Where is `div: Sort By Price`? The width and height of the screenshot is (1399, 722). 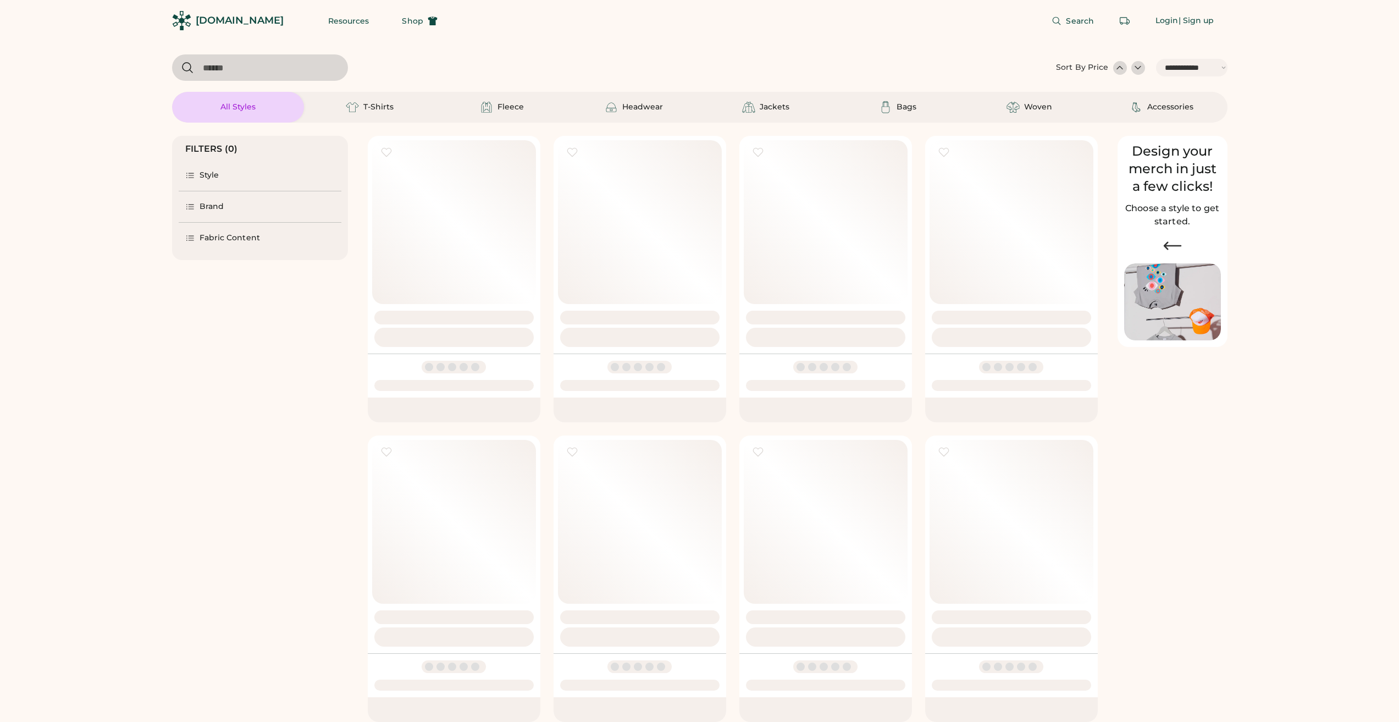
div: Sort By Price is located at coordinates (1082, 68).